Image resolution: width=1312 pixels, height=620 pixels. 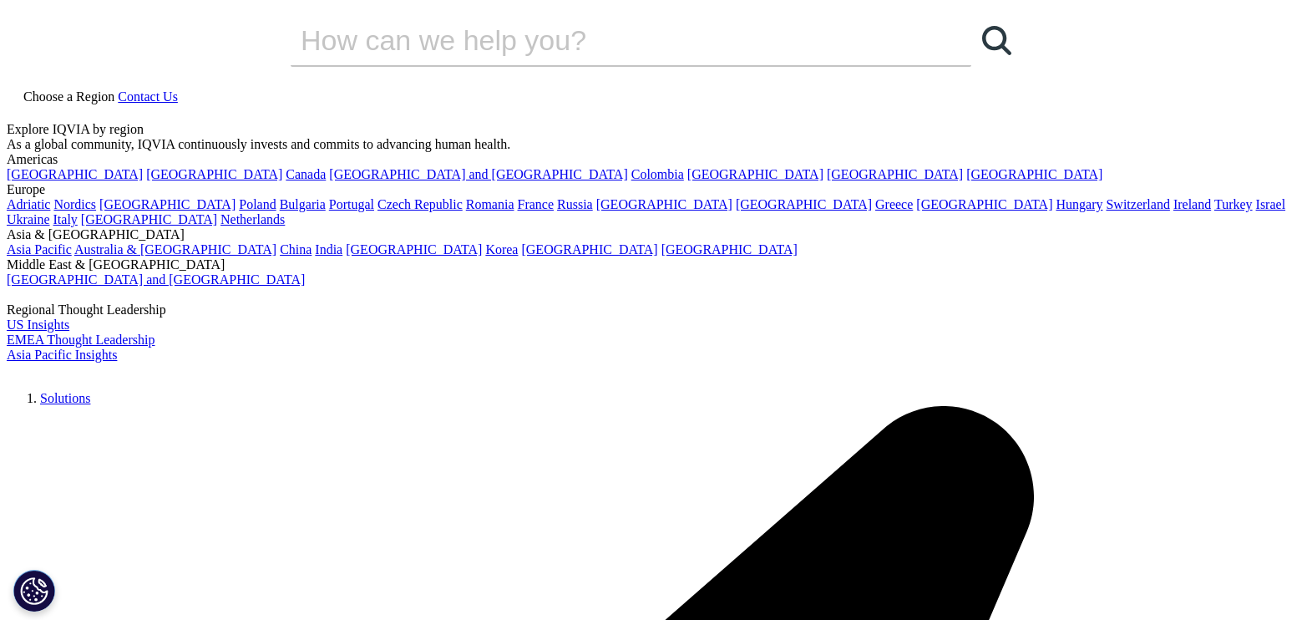 What do you see at coordinates (996, 40) in the screenshot?
I see `svg: Search` at bounding box center [996, 40].